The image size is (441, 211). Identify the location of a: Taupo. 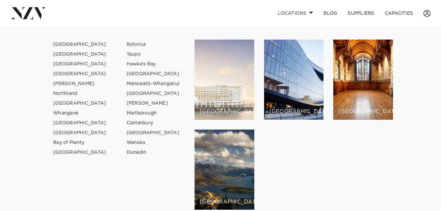
(153, 54).